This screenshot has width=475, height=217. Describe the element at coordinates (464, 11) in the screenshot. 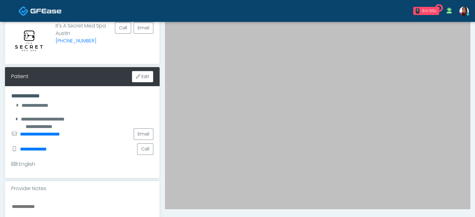

I see `img: Megan McComy` at that location.